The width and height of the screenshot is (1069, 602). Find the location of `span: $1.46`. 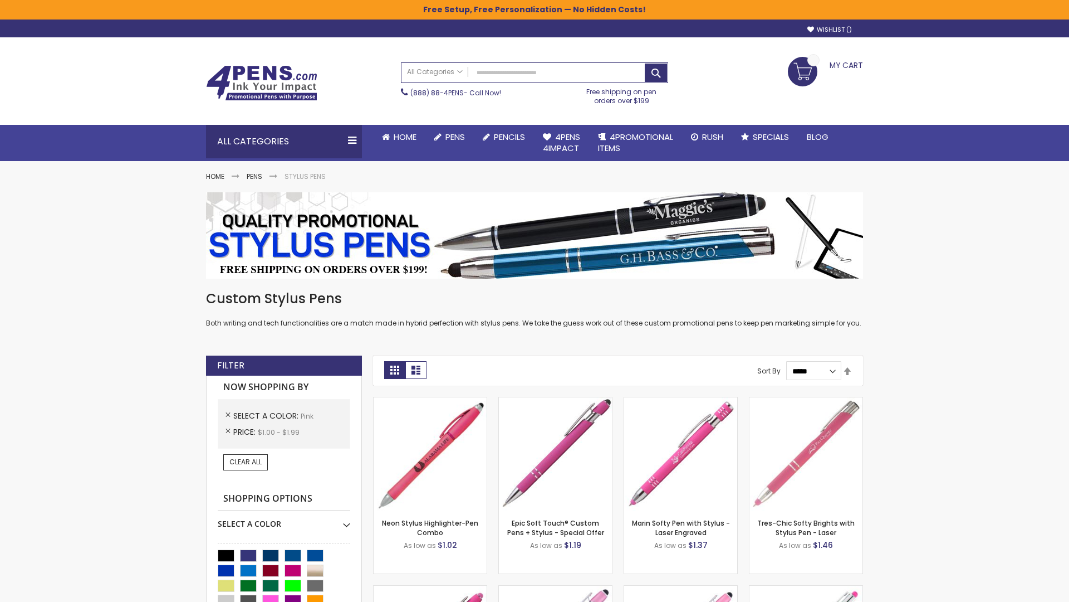

span: $1.46 is located at coordinates (823, 545).